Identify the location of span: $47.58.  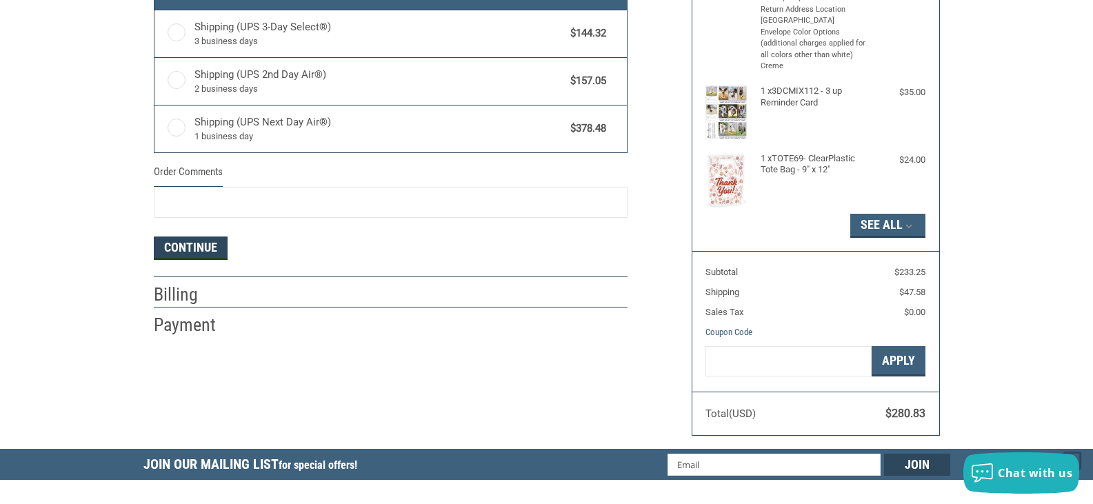
(912, 292).